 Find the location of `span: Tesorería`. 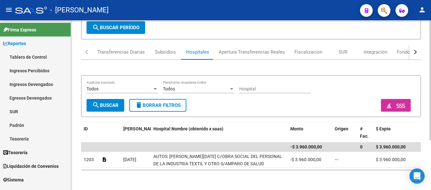

span: Tesorería is located at coordinates (15, 152).